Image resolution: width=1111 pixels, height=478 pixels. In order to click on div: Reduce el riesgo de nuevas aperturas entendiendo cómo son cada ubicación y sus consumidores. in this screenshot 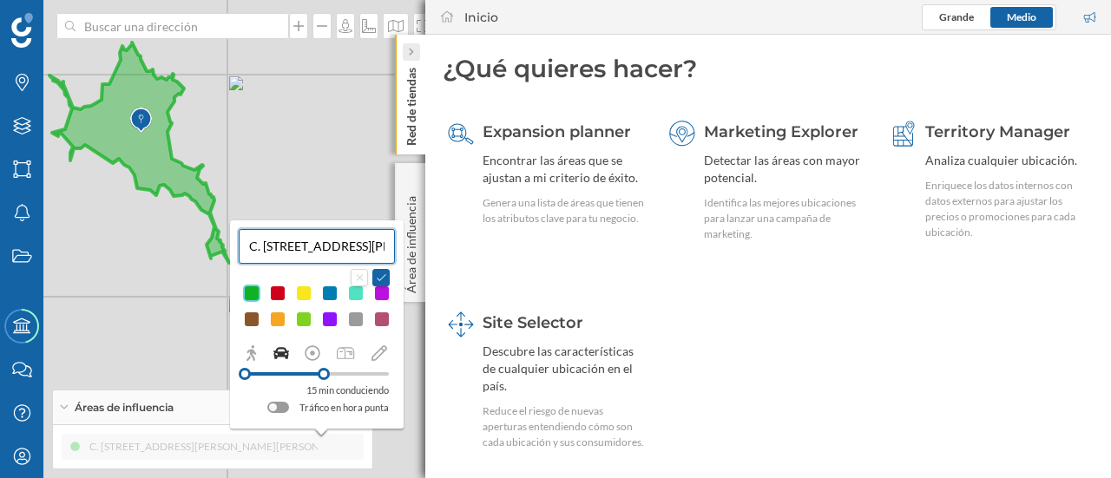, I will do `click(564, 427)`.